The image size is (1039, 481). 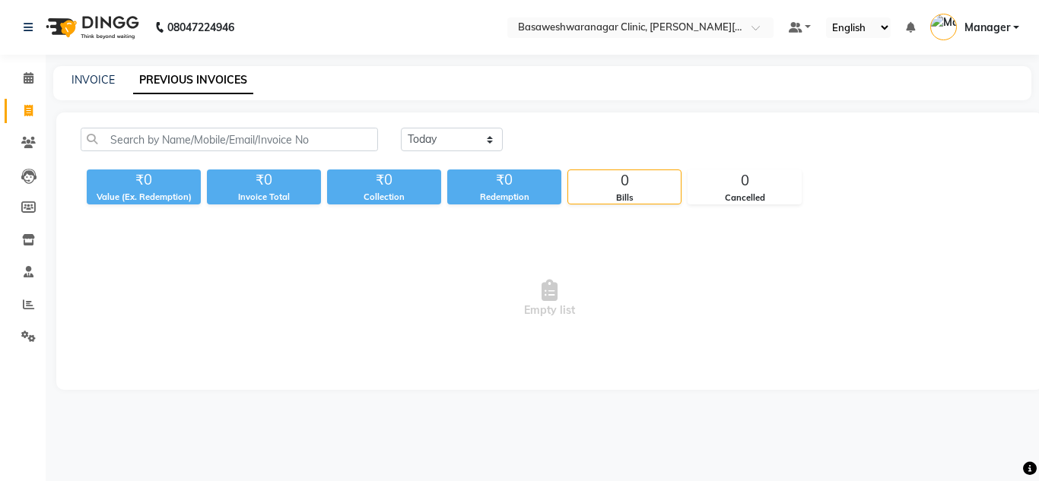 What do you see at coordinates (90, 27) in the screenshot?
I see `img: logo` at bounding box center [90, 27].